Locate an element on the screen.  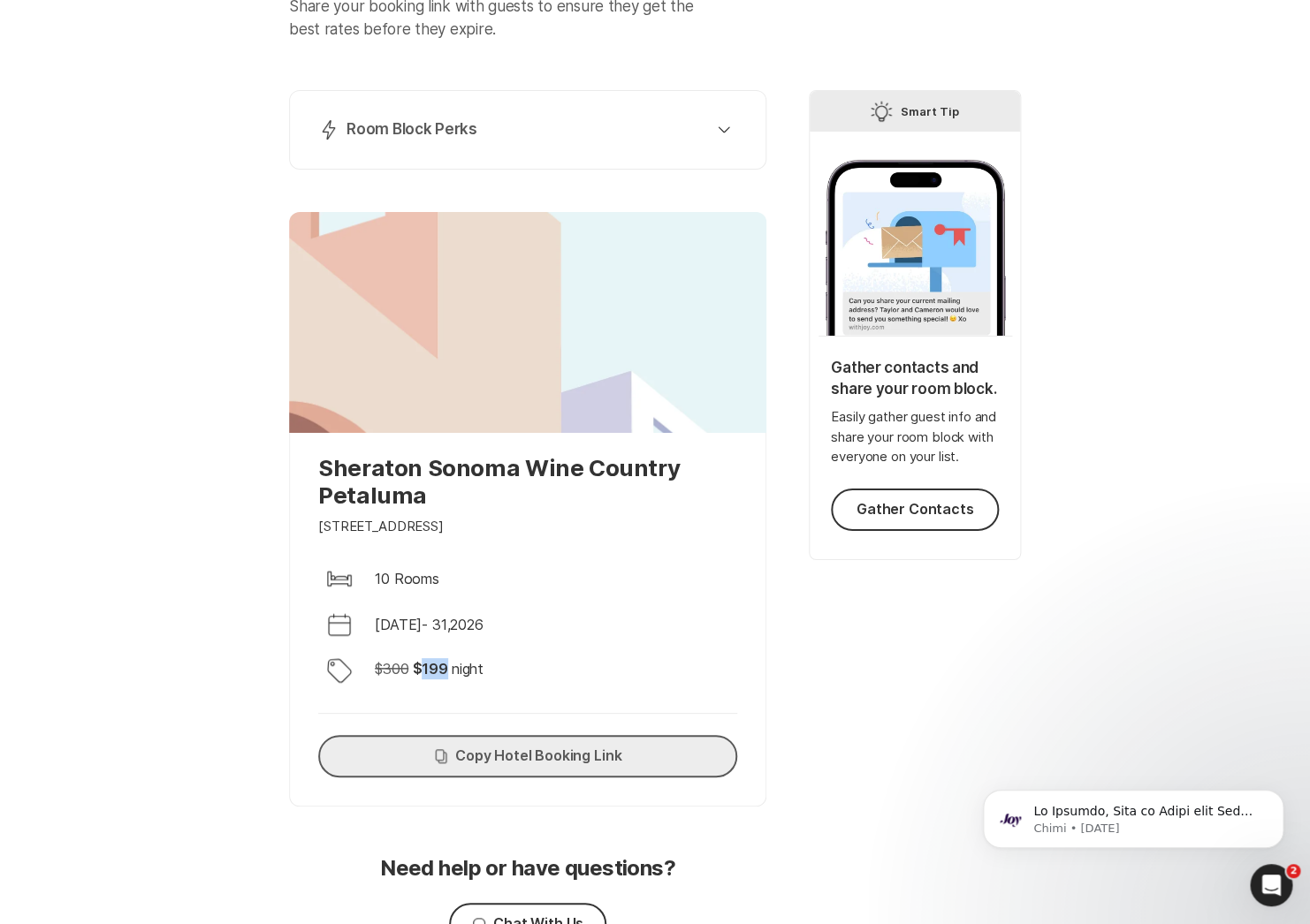
p: Lo Ipsumdo, Sita co Adipi elit Sed Doeius Temporinc. Ut’la etdolor ma aliqu enim ad’mi veniamq no... is located at coordinates (191, 60).